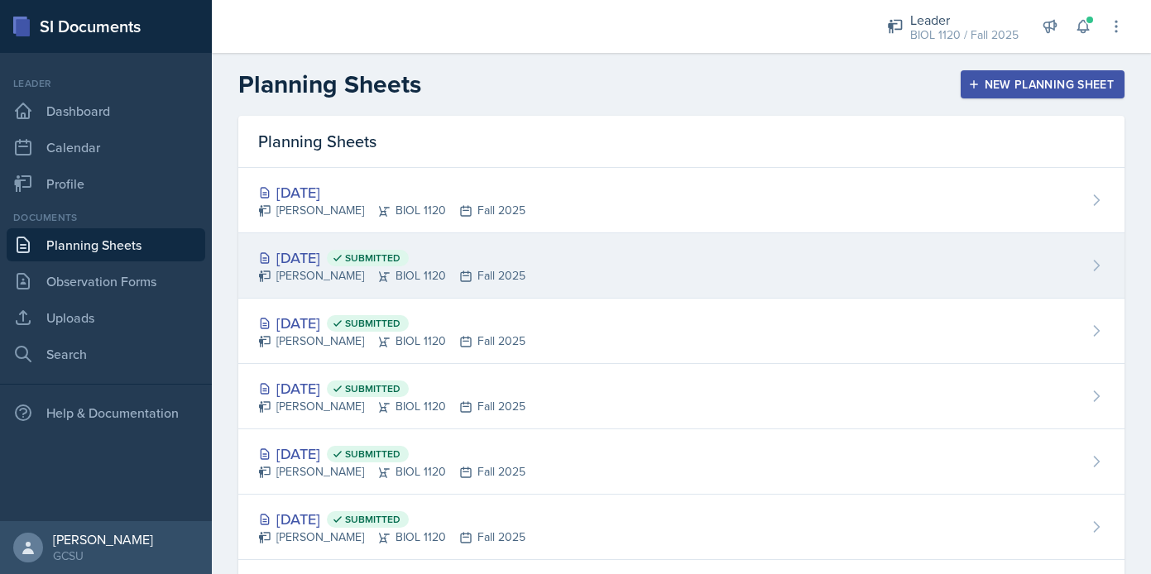 The width and height of the screenshot is (1151, 574). I want to click on div: Documents, so click(106, 218).